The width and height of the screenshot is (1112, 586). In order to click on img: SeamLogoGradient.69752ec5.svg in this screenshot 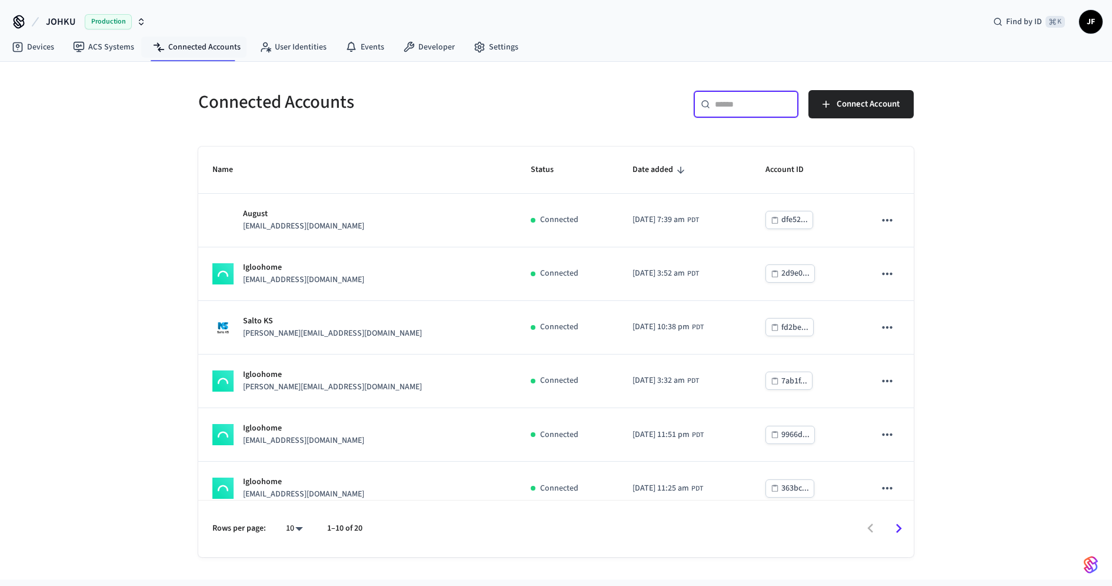, I will do `click(1091, 564)`.